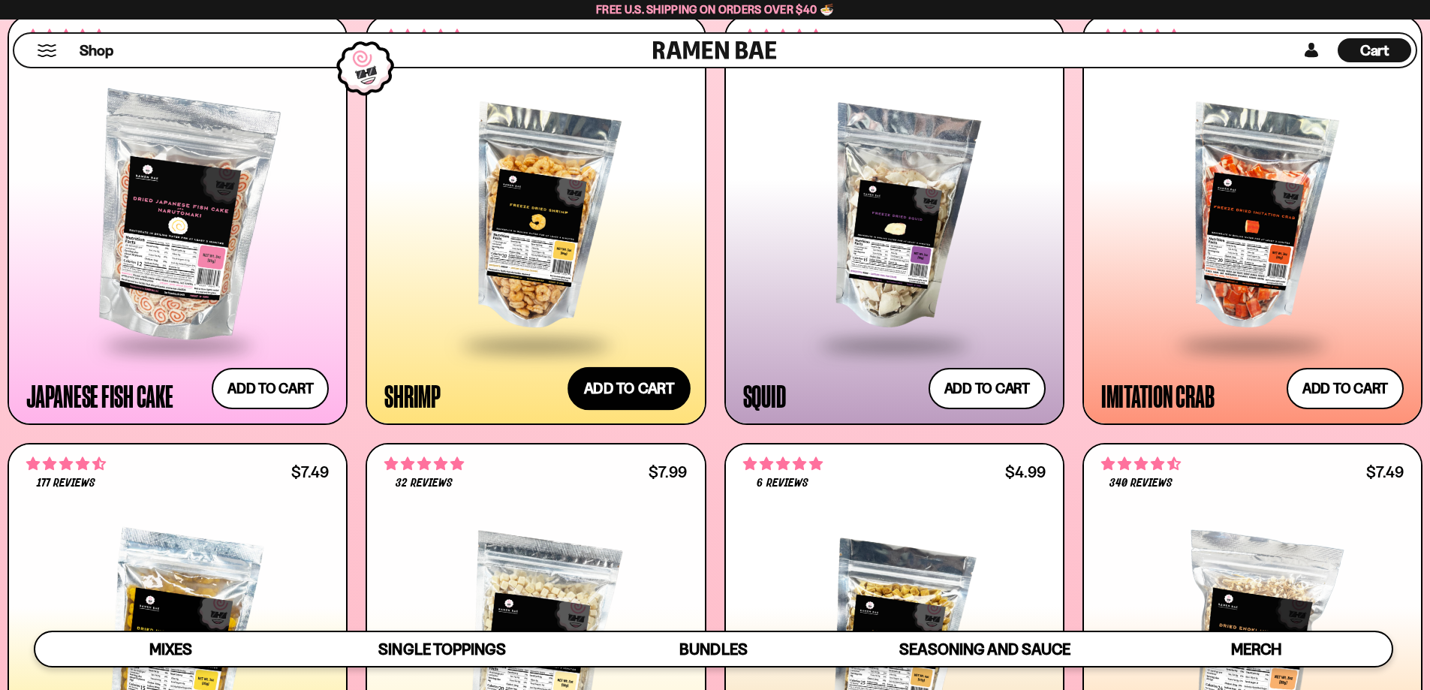 Image resolution: width=1430 pixels, height=690 pixels. What do you see at coordinates (1256, 649) in the screenshot?
I see `a: Merch` at bounding box center [1256, 649].